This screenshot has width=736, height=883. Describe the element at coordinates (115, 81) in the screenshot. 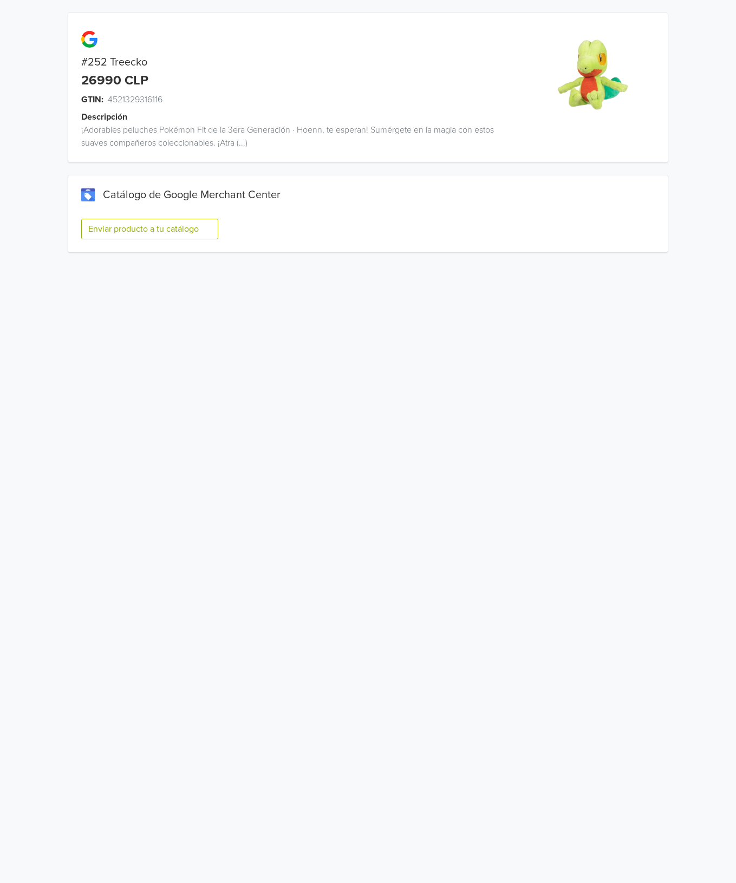

I see `div: 26990 CLP` at that location.